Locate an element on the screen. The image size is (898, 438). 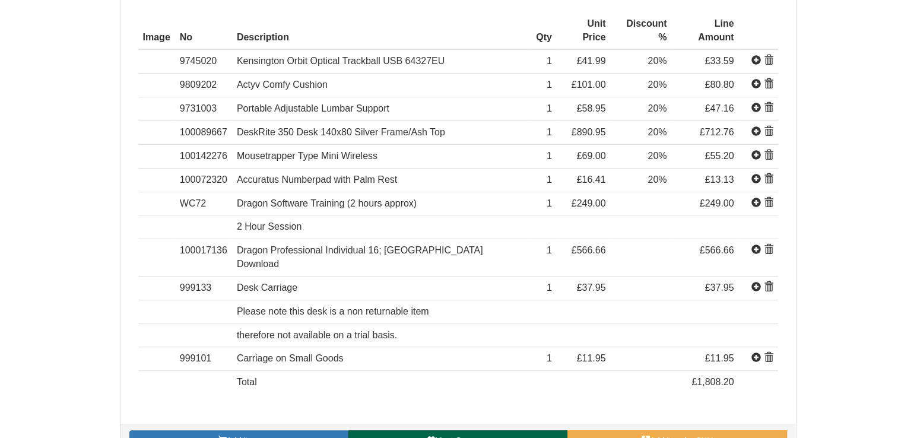
span: £69.00 is located at coordinates (591, 155).